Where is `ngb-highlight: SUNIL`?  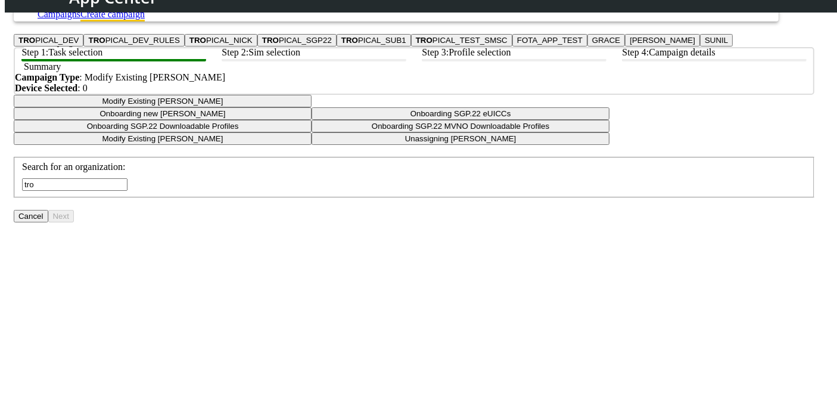
ngb-highlight: SUNIL is located at coordinates (716, 40).